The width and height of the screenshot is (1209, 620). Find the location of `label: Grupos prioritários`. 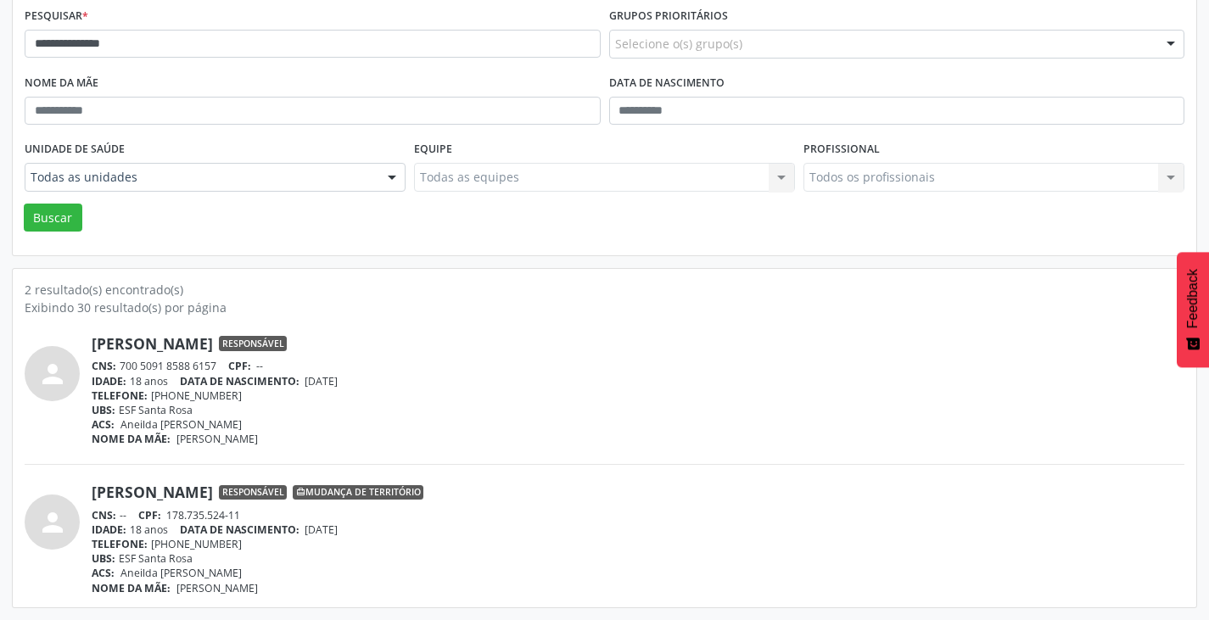

label: Grupos prioritários is located at coordinates (668, 16).